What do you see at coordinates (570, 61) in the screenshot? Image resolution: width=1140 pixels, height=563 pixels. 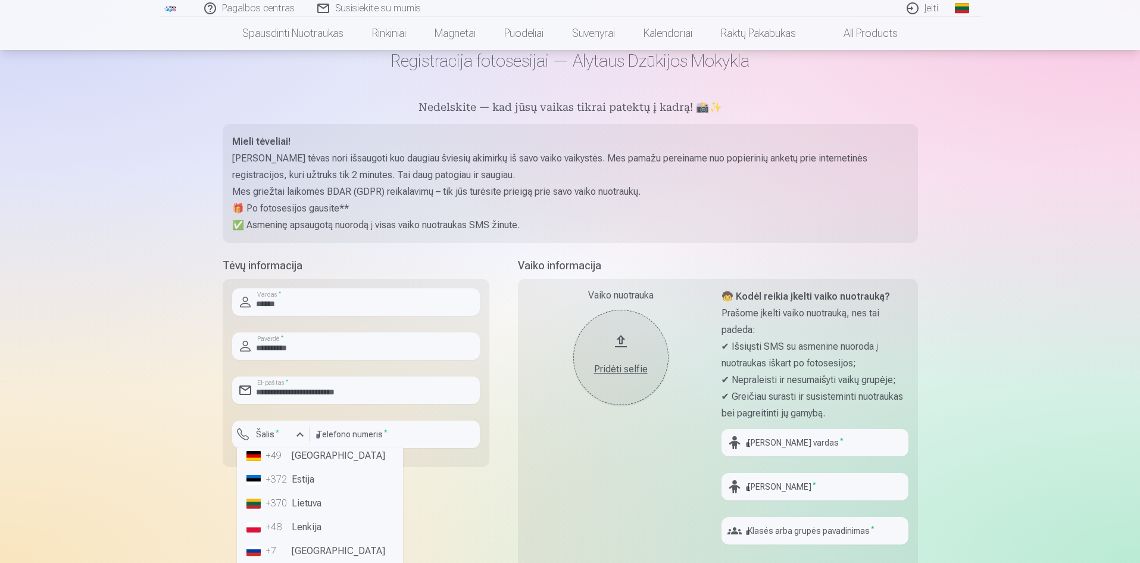 I see `h1: Registracija fotosesijai — Alytaus Dzūkijos Mokykla` at bounding box center [570, 61].